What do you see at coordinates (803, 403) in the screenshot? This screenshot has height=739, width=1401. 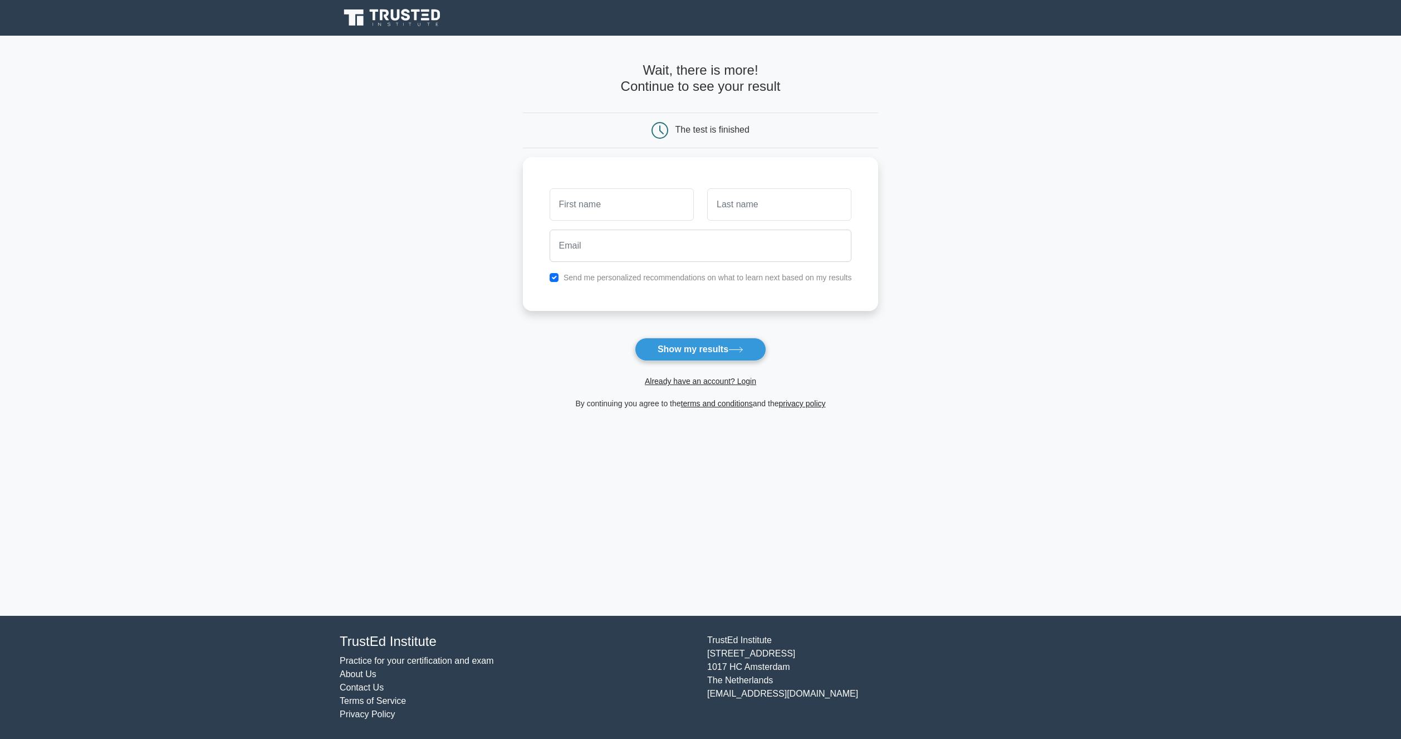 I see `a: privacy policy` at bounding box center [803, 403].